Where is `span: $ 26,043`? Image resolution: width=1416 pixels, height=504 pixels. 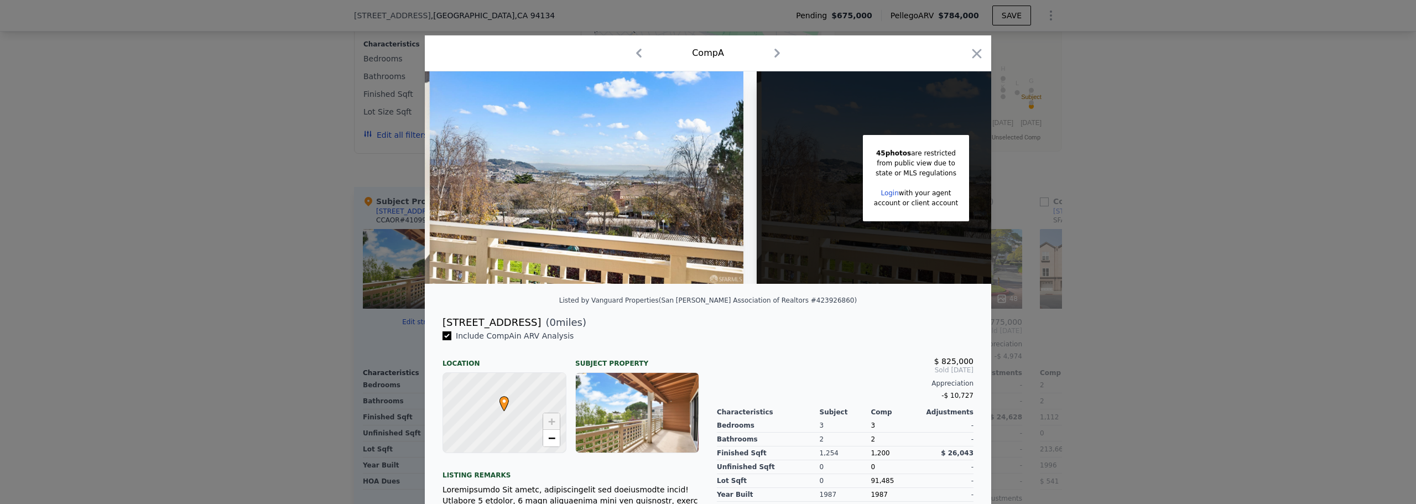 span: $ 26,043 is located at coordinates (957, 453).